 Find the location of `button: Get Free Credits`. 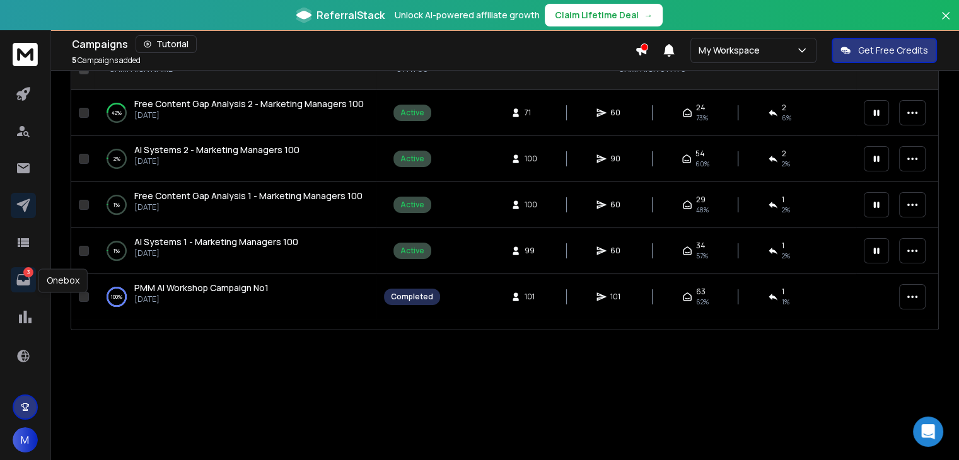

button: Get Free Credits is located at coordinates (884, 50).